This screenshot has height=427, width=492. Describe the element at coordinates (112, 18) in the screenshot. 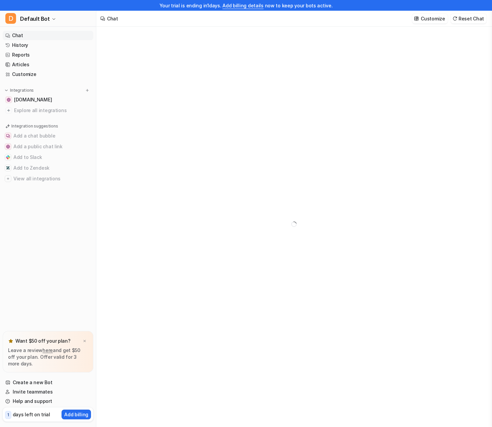

I see `div: Chat` at that location.